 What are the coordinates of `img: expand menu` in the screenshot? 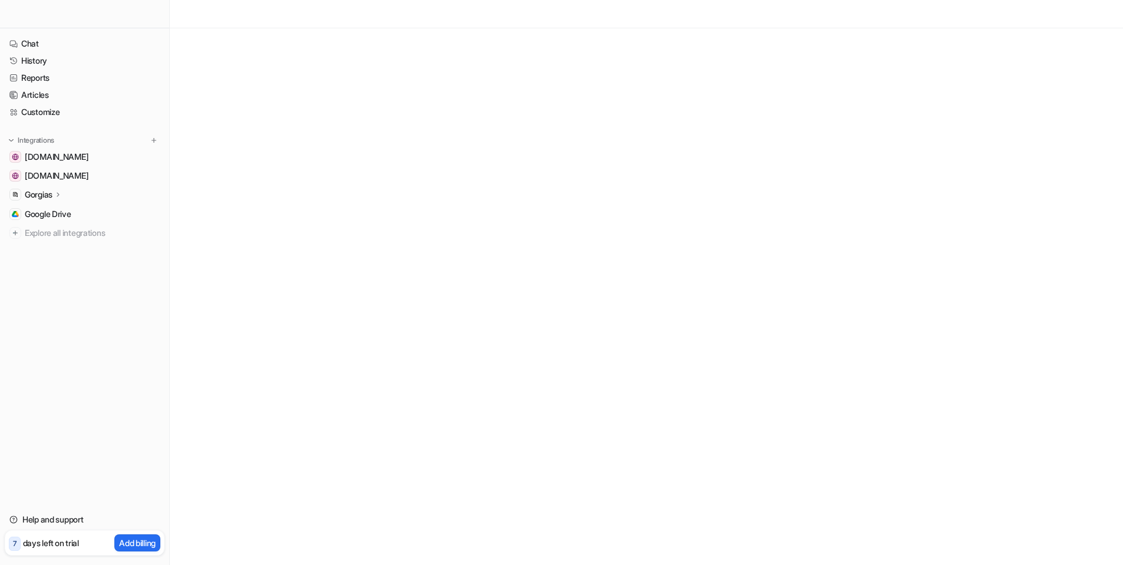 It's located at (11, 140).